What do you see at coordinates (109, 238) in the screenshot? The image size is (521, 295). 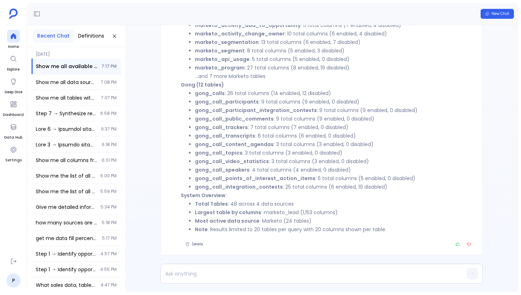 I see `span: 5:17 PM` at bounding box center [109, 238].